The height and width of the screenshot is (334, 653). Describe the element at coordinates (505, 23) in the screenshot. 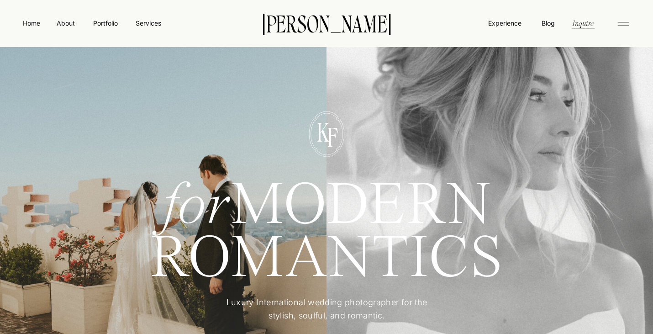

I see `a: Experience` at that location.